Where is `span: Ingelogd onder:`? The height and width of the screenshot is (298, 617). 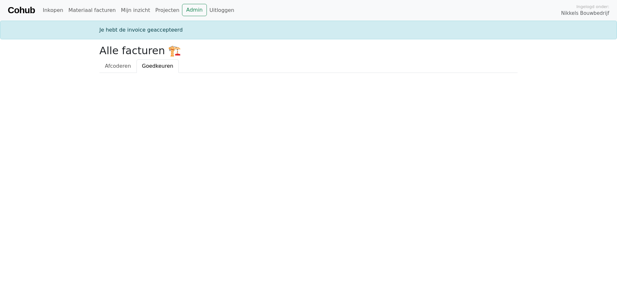 span: Ingelogd onder: is located at coordinates (593, 6).